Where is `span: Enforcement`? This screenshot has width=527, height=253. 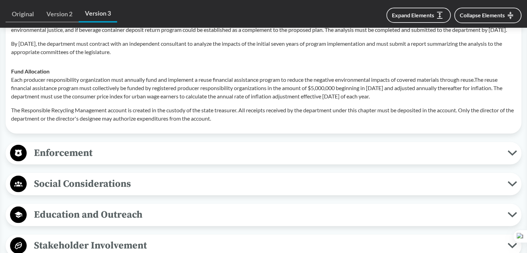 span: Enforcement is located at coordinates (267, 153).